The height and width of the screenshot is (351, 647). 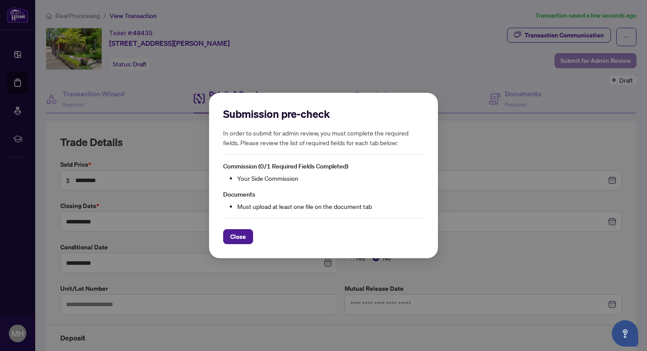 I want to click on li: Your Side Commission, so click(x=330, y=178).